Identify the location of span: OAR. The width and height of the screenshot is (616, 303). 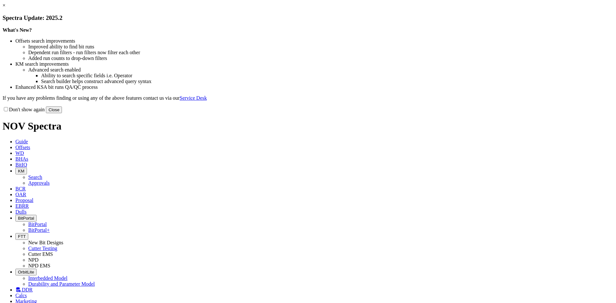
(21, 194).